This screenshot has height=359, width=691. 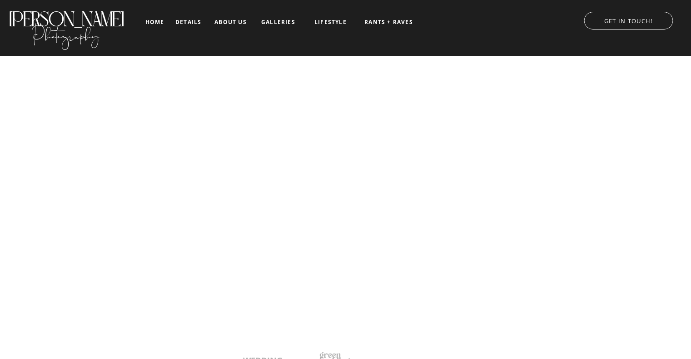 I want to click on a: galleries, so click(x=278, y=22).